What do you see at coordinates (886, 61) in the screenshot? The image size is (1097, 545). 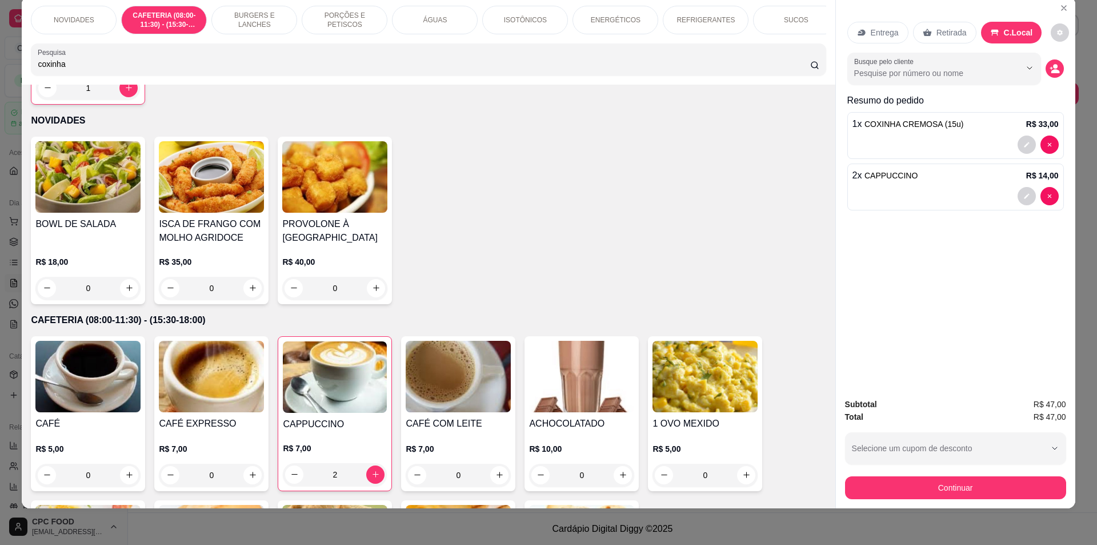 I see `label: Busque pelo cliente` at bounding box center [886, 61].